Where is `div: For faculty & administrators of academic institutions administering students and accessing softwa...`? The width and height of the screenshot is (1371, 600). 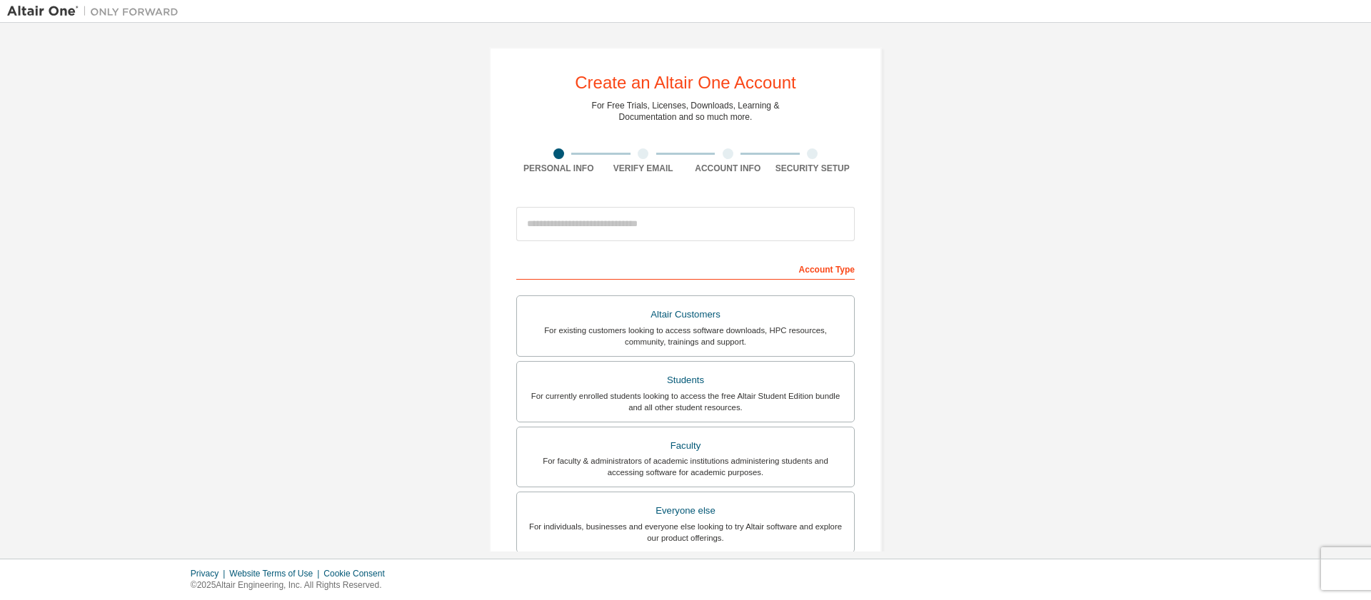
div: For faculty & administrators of academic institutions administering students and accessing softwa... is located at coordinates (685, 467).